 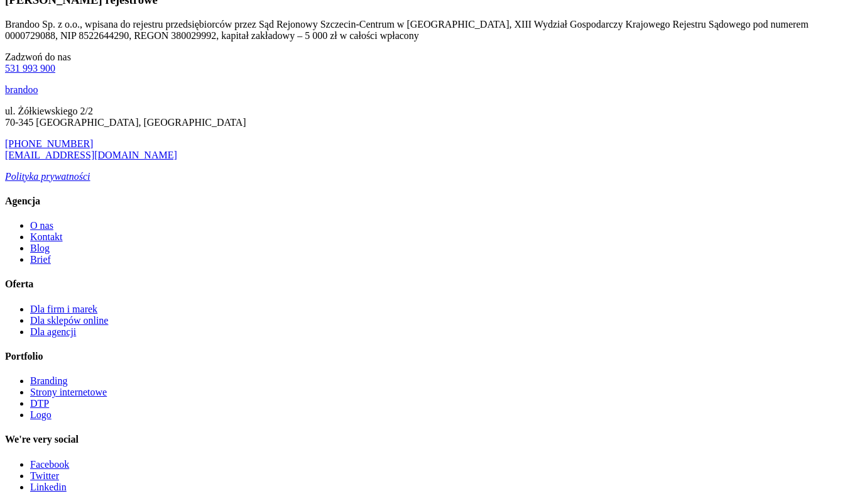 What do you see at coordinates (40, 248) in the screenshot?
I see `a: Blog` at bounding box center [40, 248].